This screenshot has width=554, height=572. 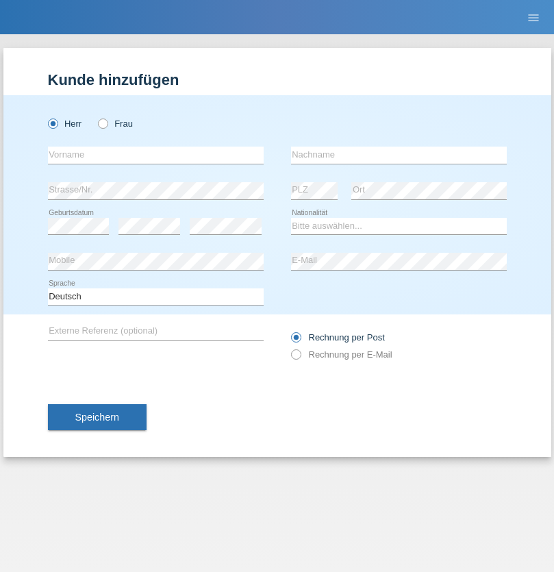 I want to click on input: Rechnung per E-Mail, so click(x=295, y=358).